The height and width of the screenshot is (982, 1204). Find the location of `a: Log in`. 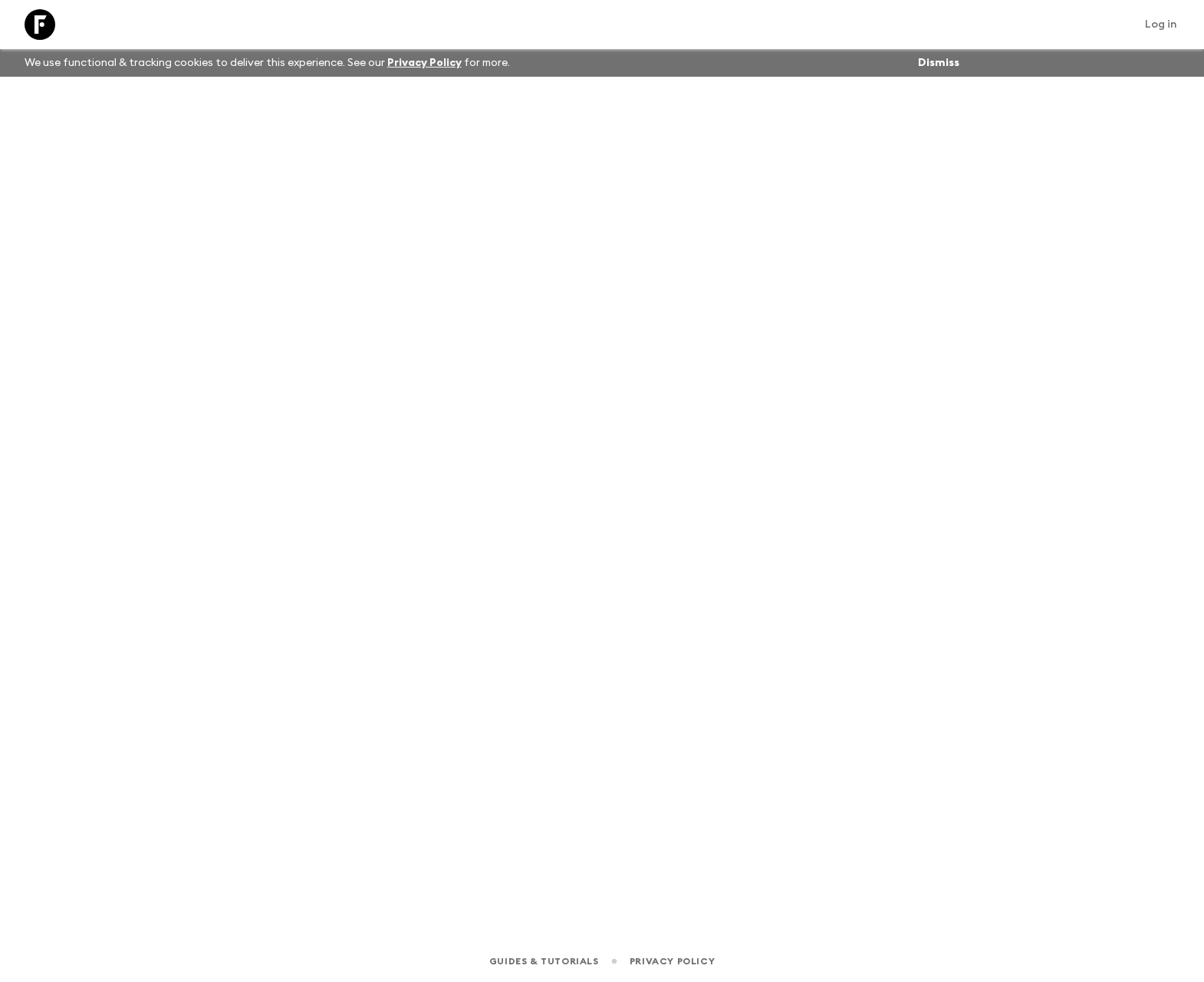

a: Log in is located at coordinates (1161, 24).